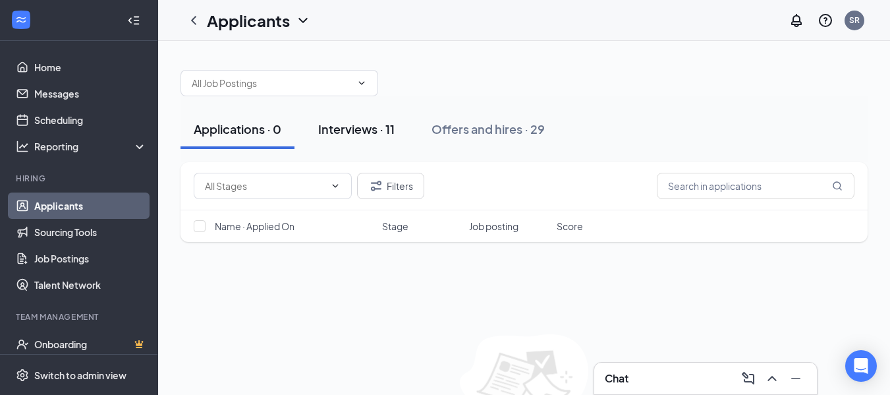 Image resolution: width=890 pixels, height=395 pixels. I want to click on h1: Applicants, so click(248, 20).